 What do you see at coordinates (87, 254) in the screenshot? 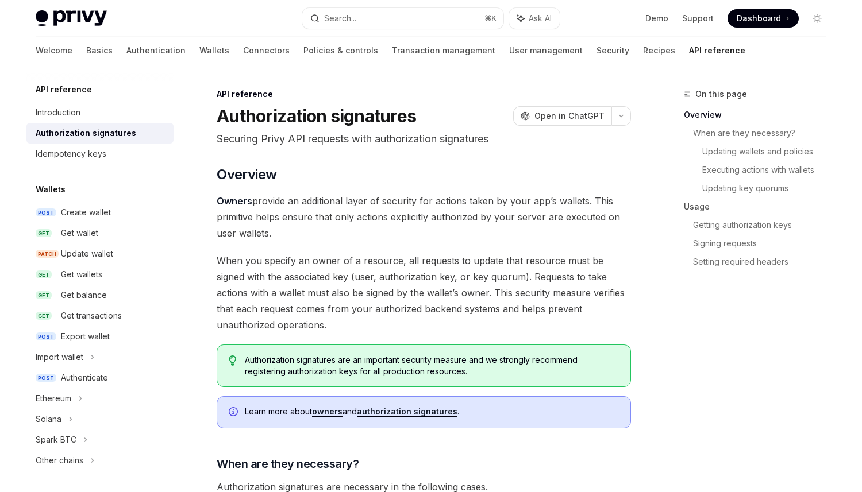
I see `div: Update wallet` at bounding box center [87, 254].